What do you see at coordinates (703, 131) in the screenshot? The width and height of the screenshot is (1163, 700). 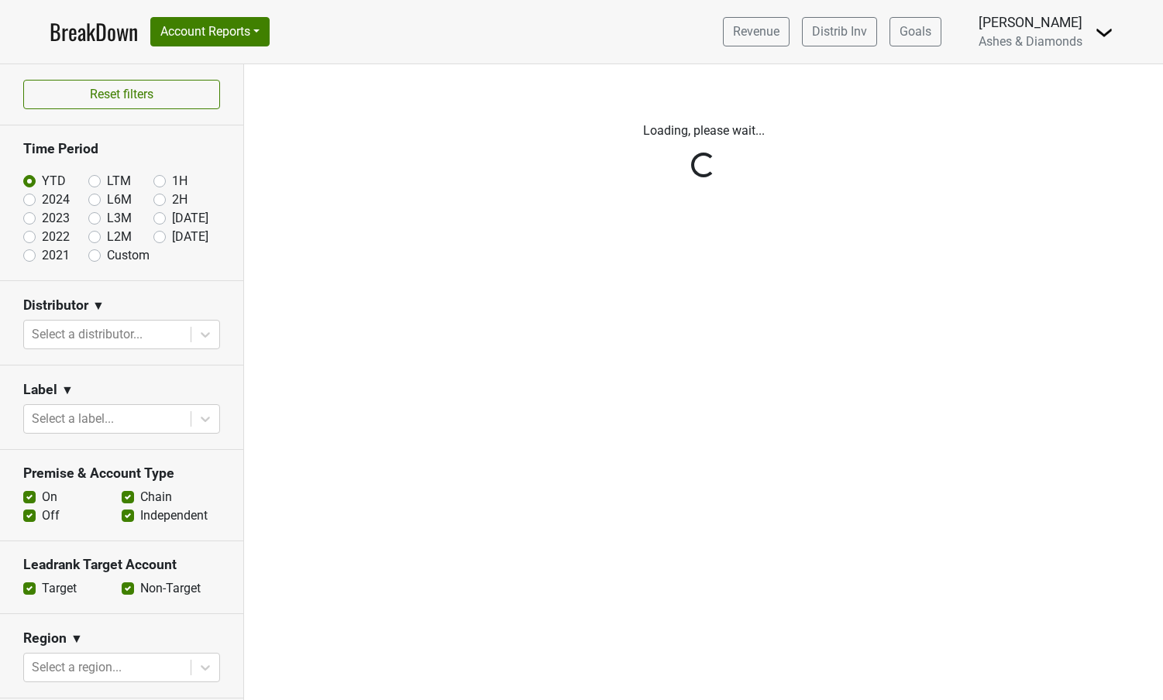 I see `p: Loading, please wait...` at bounding box center [703, 131].